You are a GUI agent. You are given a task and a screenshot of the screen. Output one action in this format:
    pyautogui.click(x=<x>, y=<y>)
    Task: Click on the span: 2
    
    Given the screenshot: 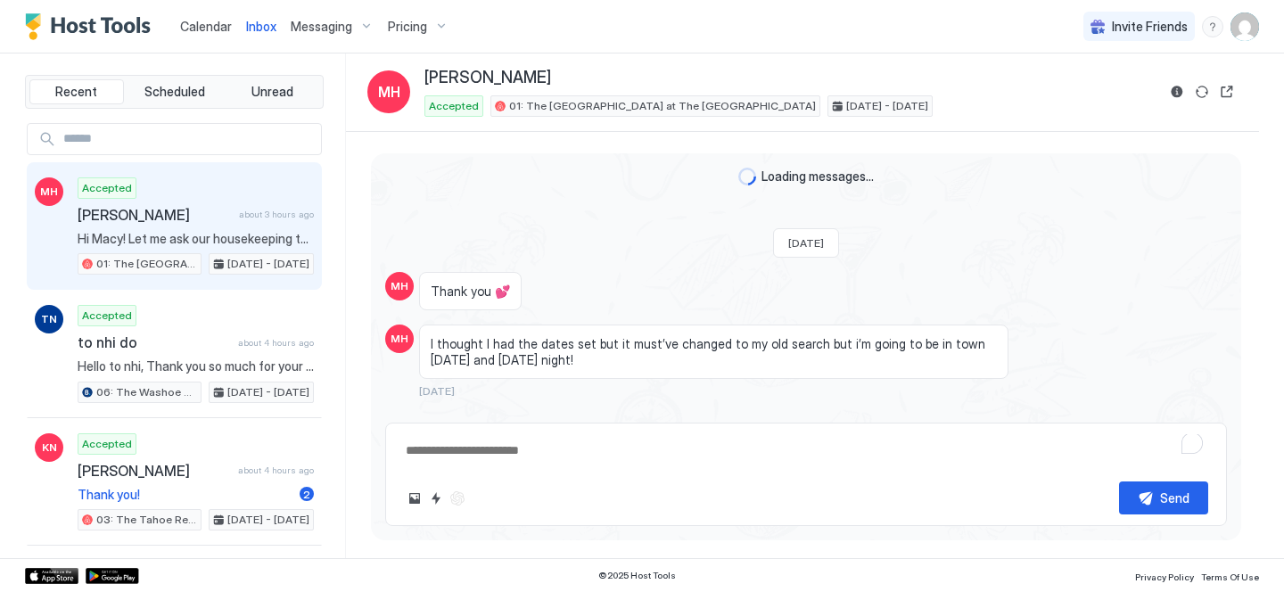 What is the action you would take?
    pyautogui.click(x=307, y=494)
    